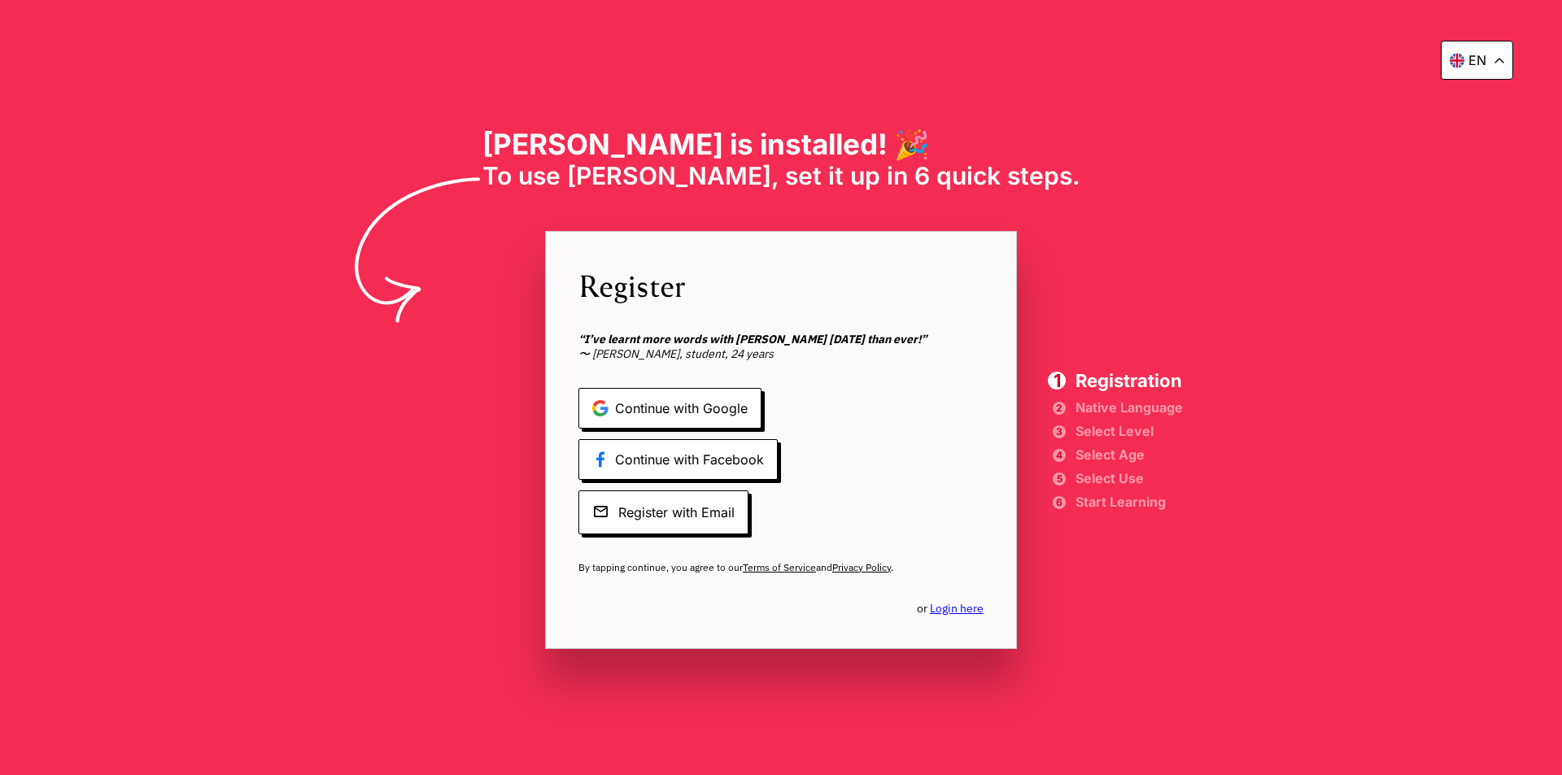 The width and height of the screenshot is (1562, 775). I want to click on span: Register, so click(781, 285).